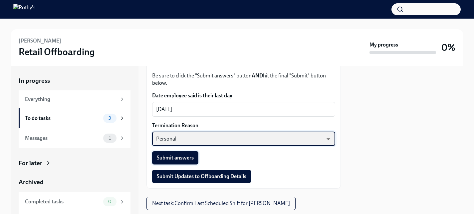 This screenshot has height=214, width=474. What do you see at coordinates (75, 182) in the screenshot?
I see `div: Archived` at bounding box center [75, 182].